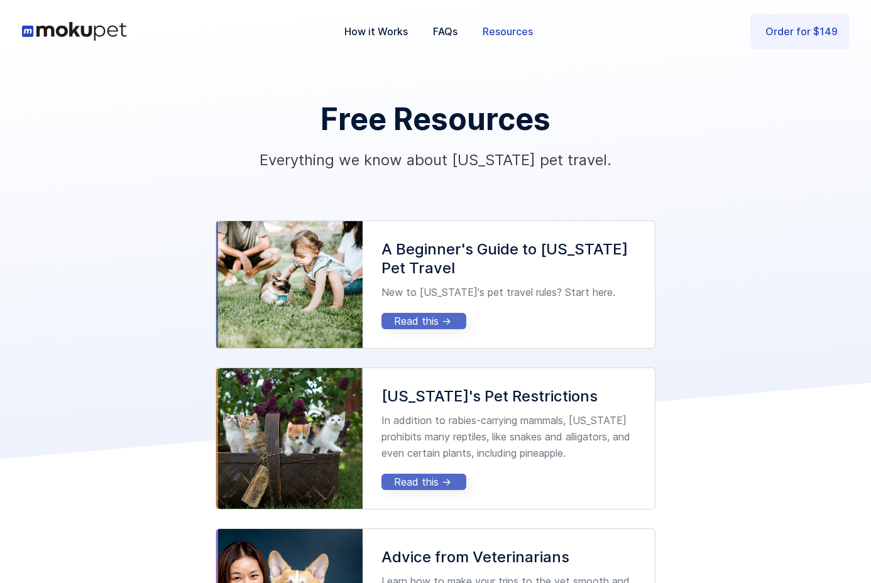  What do you see at coordinates (376, 31) in the screenshot?
I see `a: How it Works` at bounding box center [376, 31].